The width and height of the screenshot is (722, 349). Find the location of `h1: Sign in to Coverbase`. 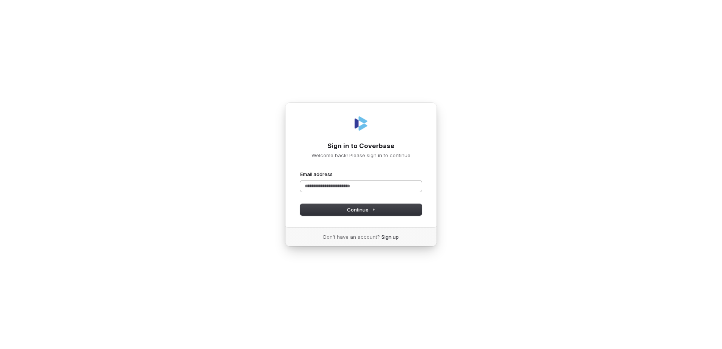

h1: Sign in to Coverbase is located at coordinates (361, 146).